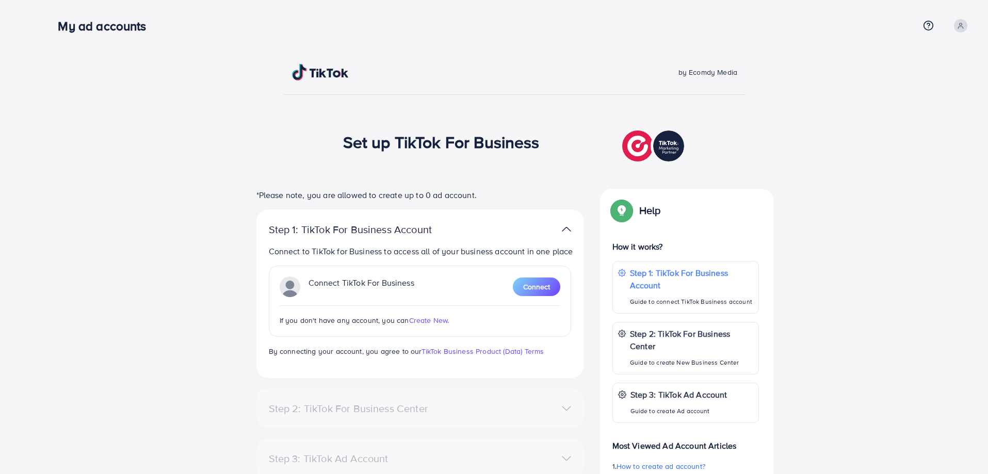  Describe the element at coordinates (679, 395) in the screenshot. I see `p: Step 3: TikTok Ad Account` at that location.